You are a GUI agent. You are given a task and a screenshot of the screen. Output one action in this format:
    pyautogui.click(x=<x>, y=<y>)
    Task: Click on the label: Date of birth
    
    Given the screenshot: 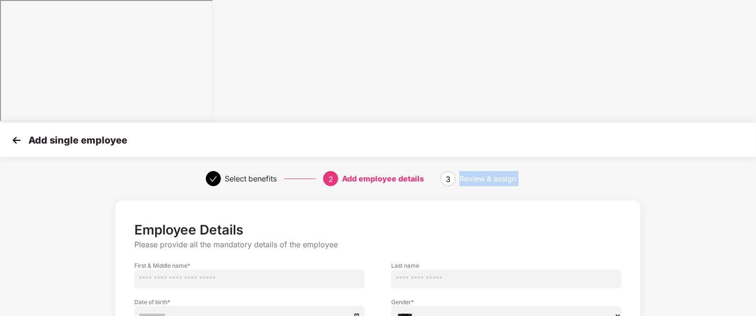 What is the action you would take?
    pyautogui.click(x=249, y=301)
    